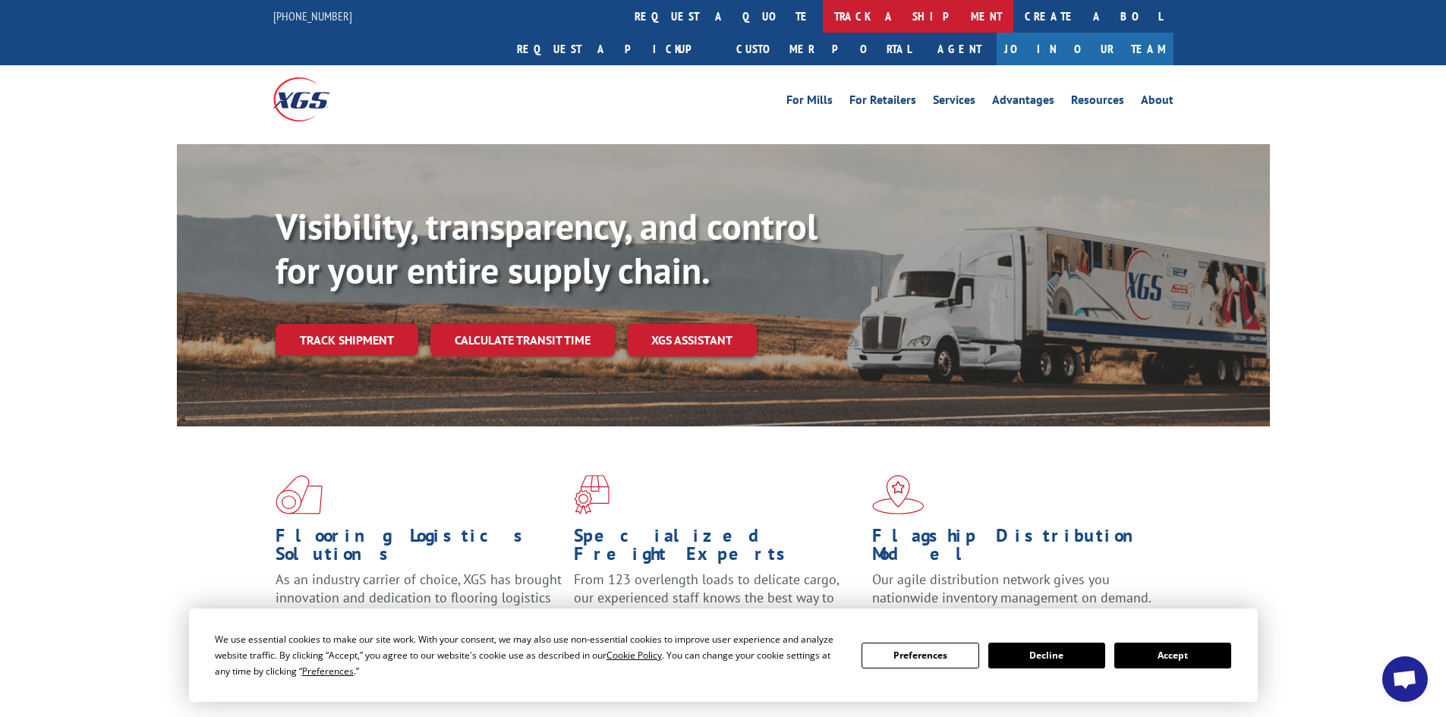  What do you see at coordinates (591, 495) in the screenshot?
I see `img: xgs-icon-focused-on-flooring-red` at bounding box center [591, 495].